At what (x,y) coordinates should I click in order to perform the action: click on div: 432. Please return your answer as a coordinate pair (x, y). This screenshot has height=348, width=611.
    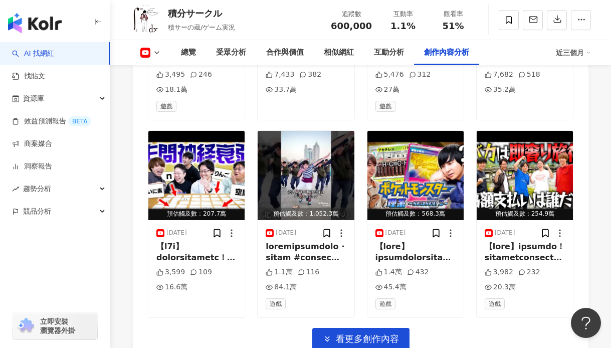
    Looking at the image, I should click on (418, 272).